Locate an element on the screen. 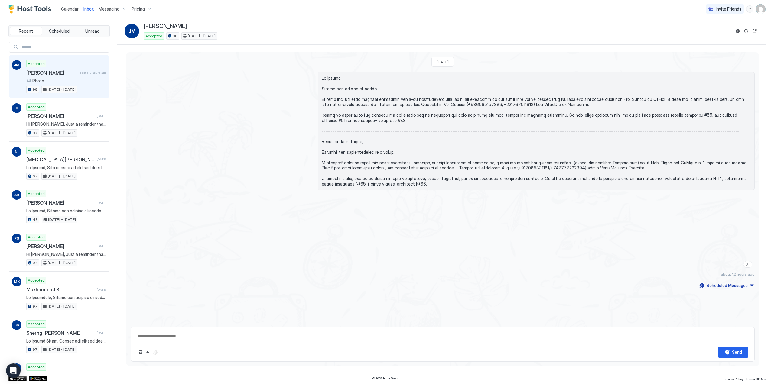  span: Lo Ipsumd Sitam, Consec adi elitsed doe tempo. In utla etdo mag aliq enimadm veniamqui nostr-ex u... is located at coordinates (66, 341).